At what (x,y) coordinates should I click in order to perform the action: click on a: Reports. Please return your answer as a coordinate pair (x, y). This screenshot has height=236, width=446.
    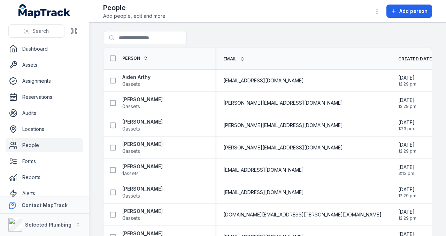
    Looking at the image, I should click on (44, 177).